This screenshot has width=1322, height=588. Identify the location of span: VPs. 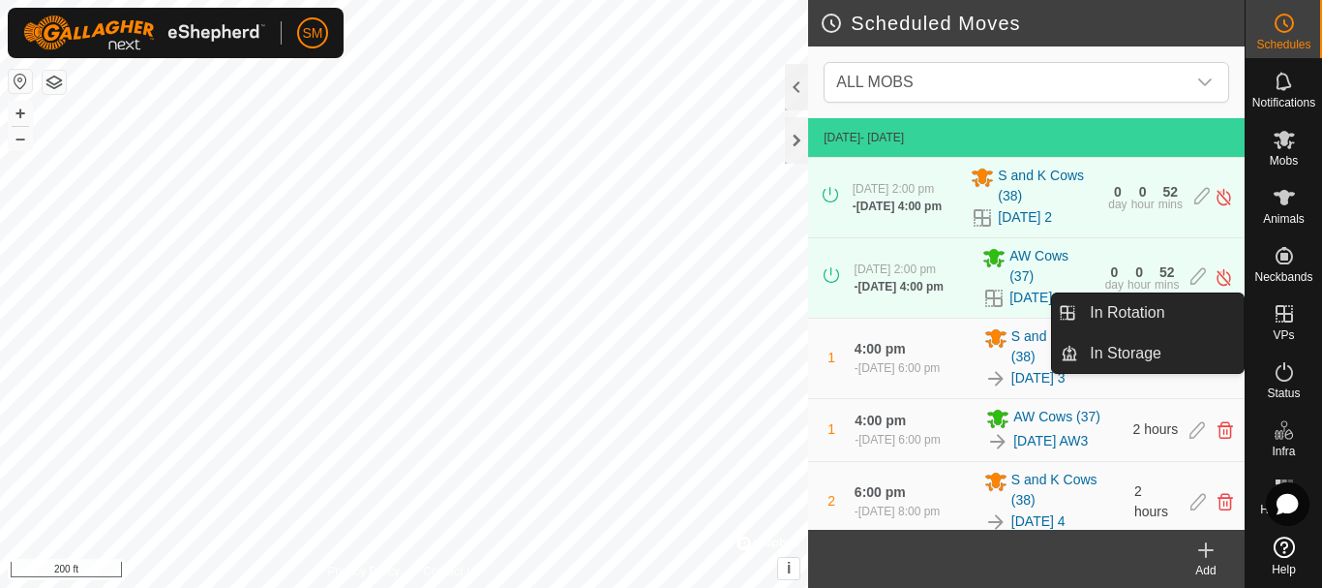
(1284, 335).